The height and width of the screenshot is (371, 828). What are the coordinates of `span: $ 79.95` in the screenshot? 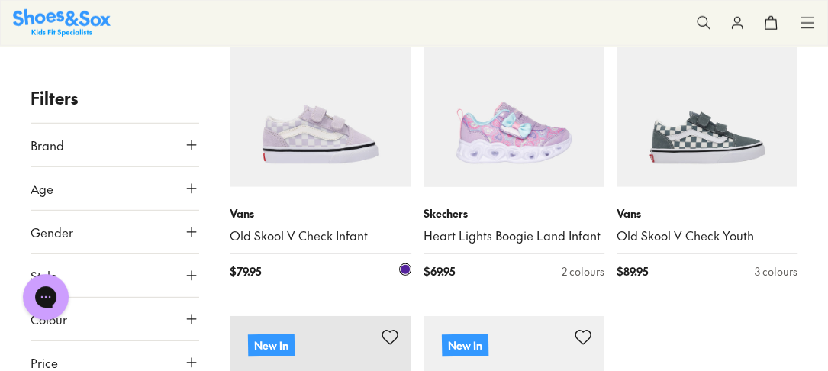 It's located at (245, 271).